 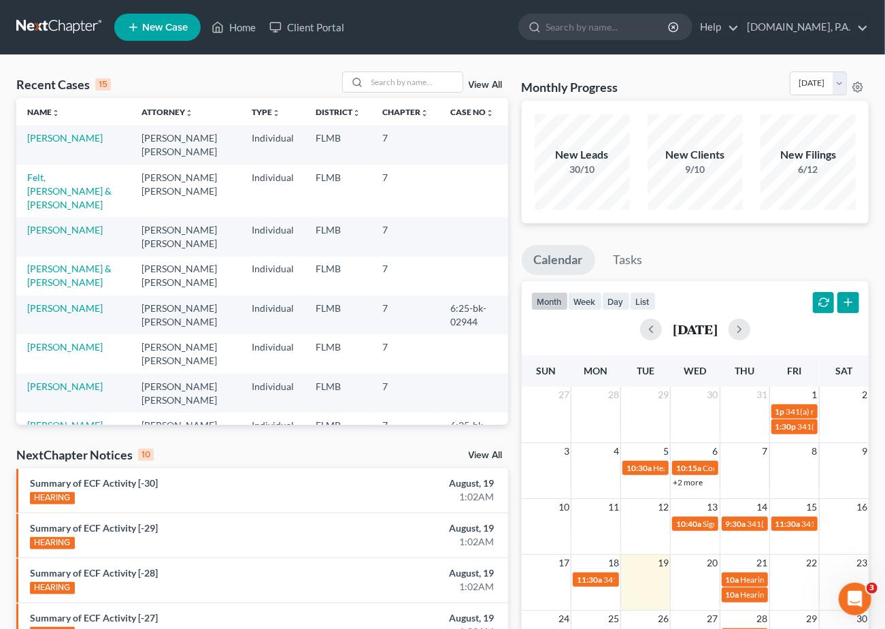 I want to click on span: 18, so click(x=614, y=563).